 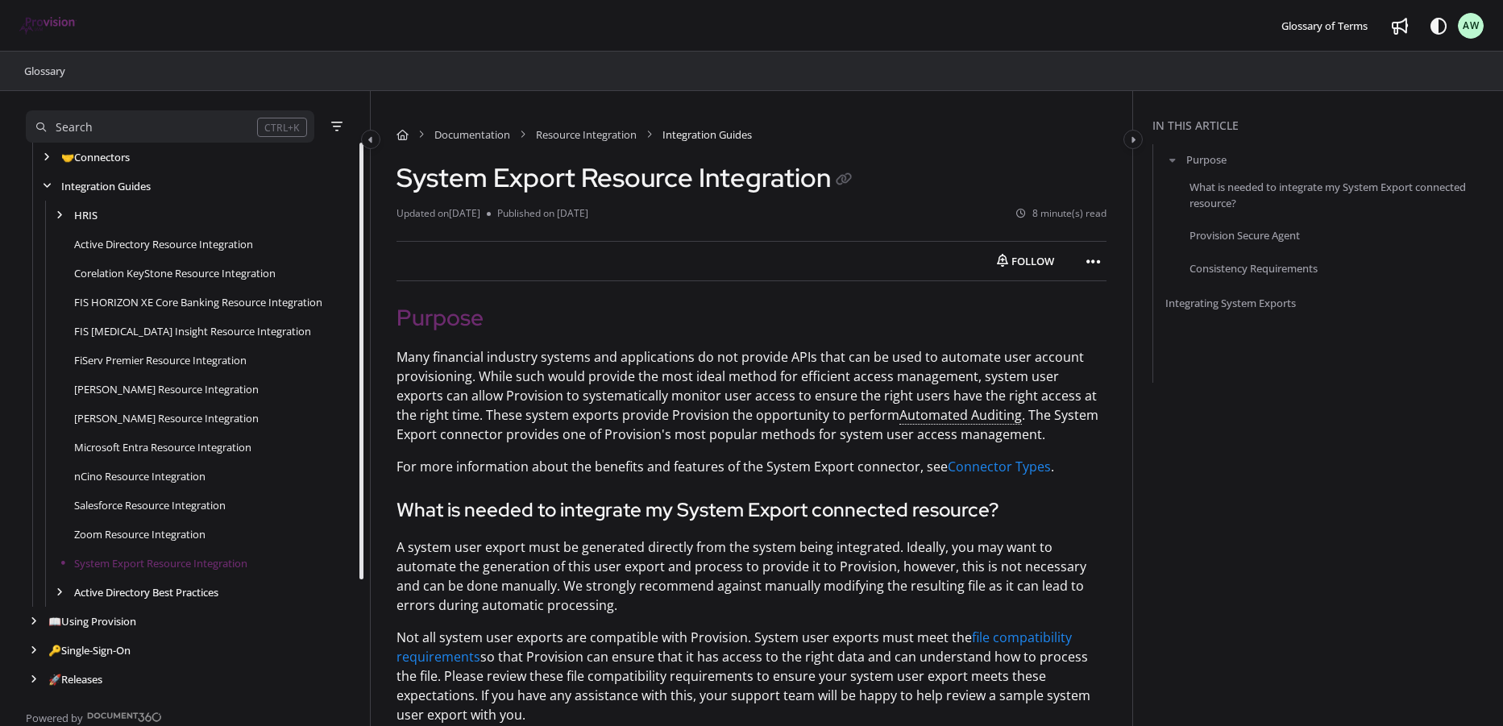 What do you see at coordinates (282, 127) in the screenshot?
I see `div: CTRL+K` at bounding box center [282, 127].